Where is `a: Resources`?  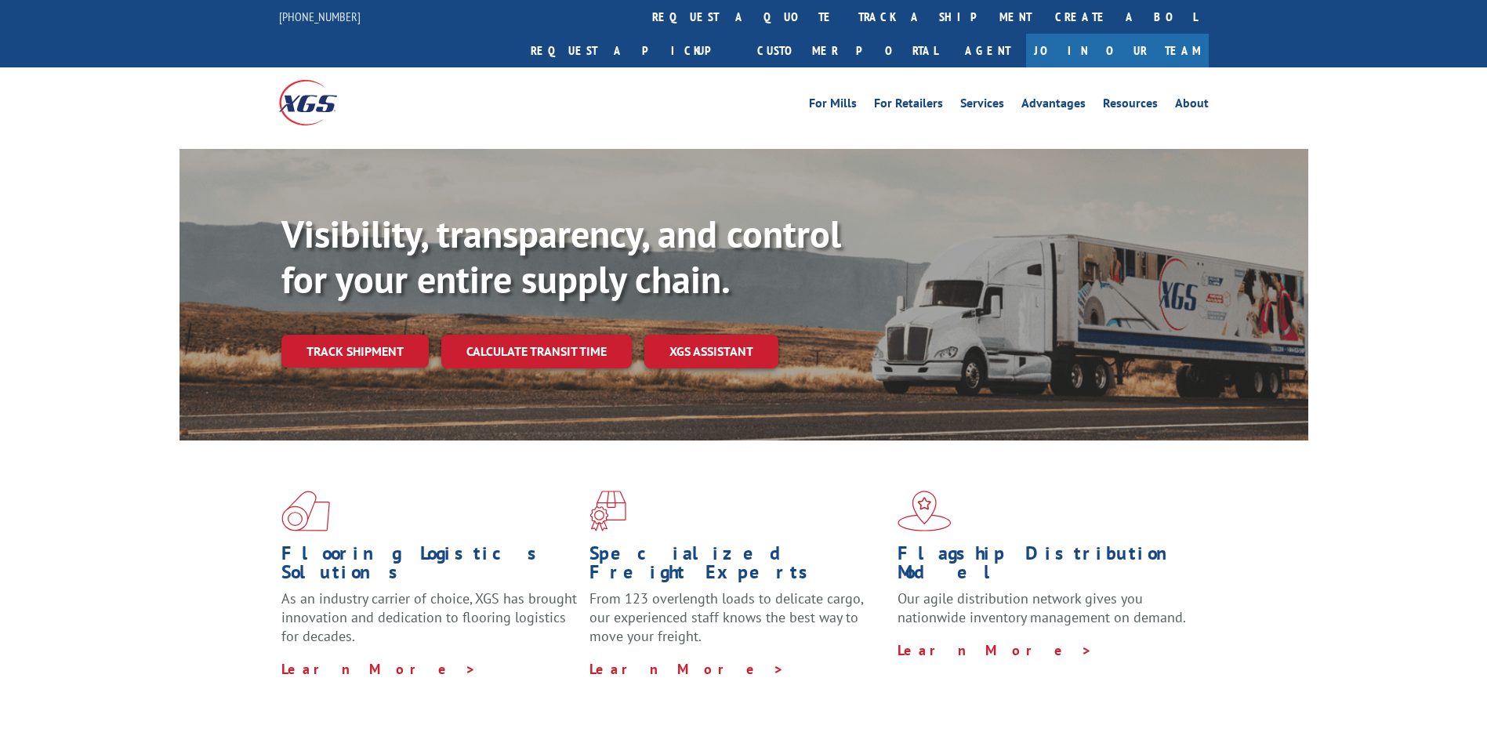
a: Resources is located at coordinates (1130, 106).